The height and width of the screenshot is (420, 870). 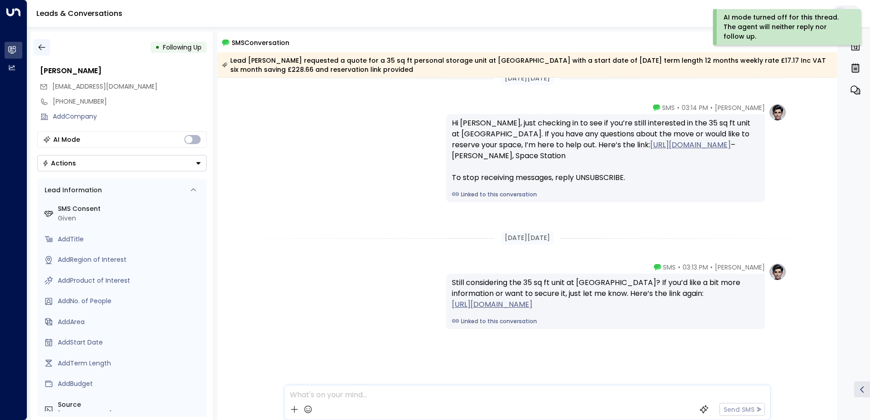 I want to click on div: Button group with a nested menu, so click(x=122, y=163).